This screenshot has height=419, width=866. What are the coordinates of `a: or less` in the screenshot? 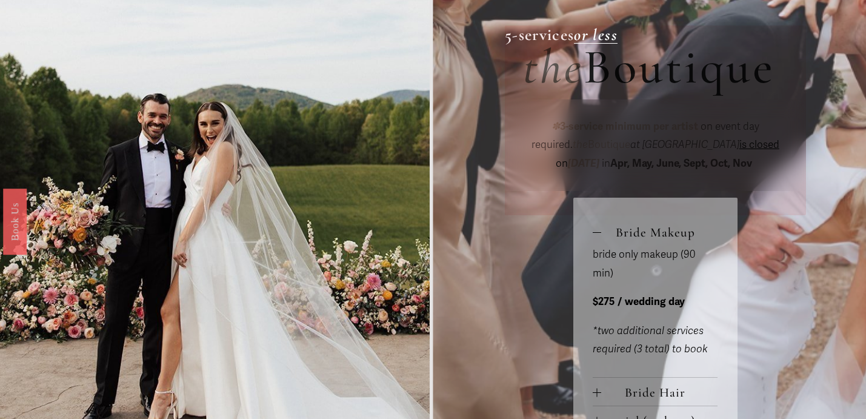 It's located at (595, 35).